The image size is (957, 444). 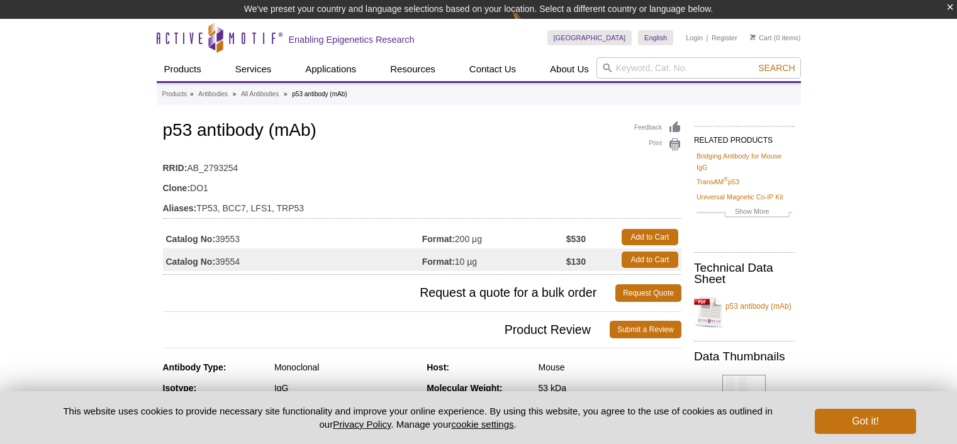 What do you see at coordinates (345, 368) in the screenshot?
I see `div: Monoclonal` at bounding box center [345, 368].